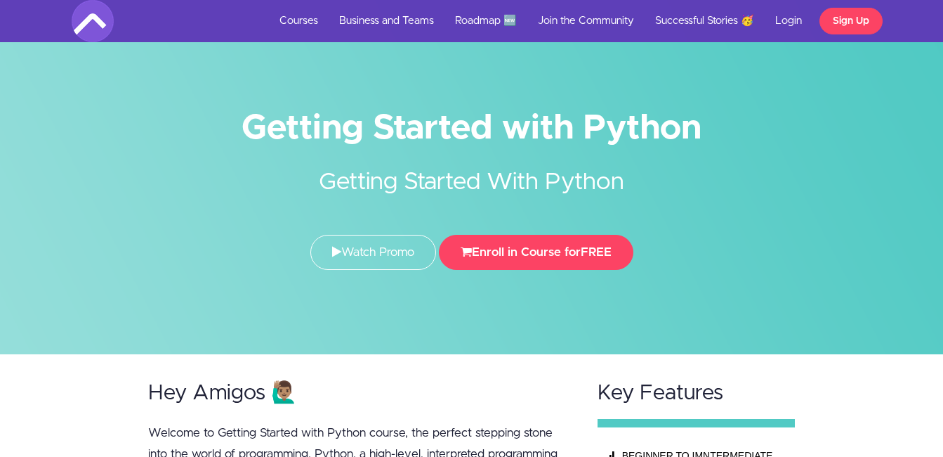 The width and height of the screenshot is (943, 457). Describe the element at coordinates (472, 128) in the screenshot. I see `h1: Getting Started with Python` at that location.